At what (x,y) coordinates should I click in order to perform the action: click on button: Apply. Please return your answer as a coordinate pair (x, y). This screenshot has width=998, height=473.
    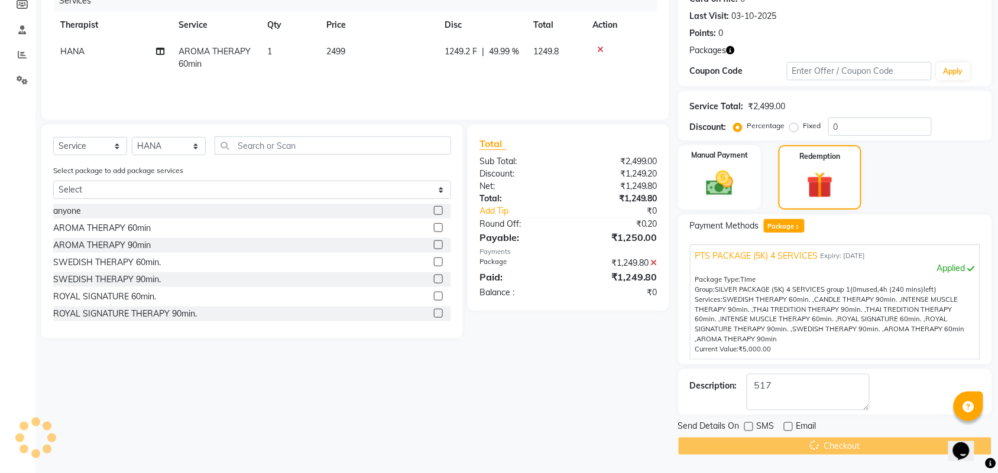
    Looking at the image, I should click on (953, 72).